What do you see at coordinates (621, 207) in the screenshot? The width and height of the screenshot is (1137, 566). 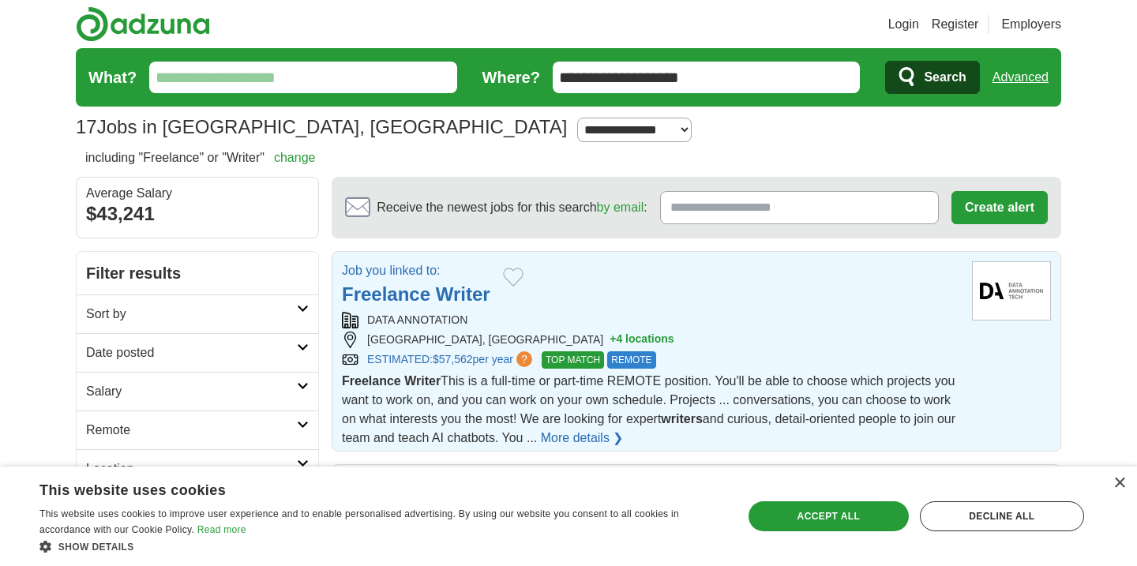 I see `a: by email` at bounding box center [621, 207].